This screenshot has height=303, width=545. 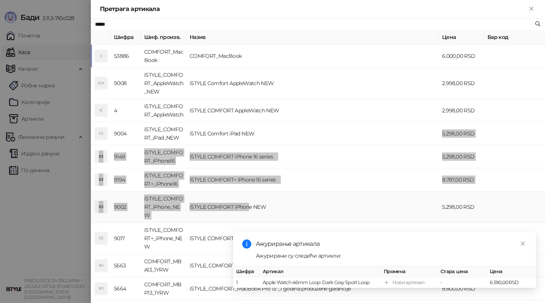 I want to click on div: C, so click(x=101, y=56).